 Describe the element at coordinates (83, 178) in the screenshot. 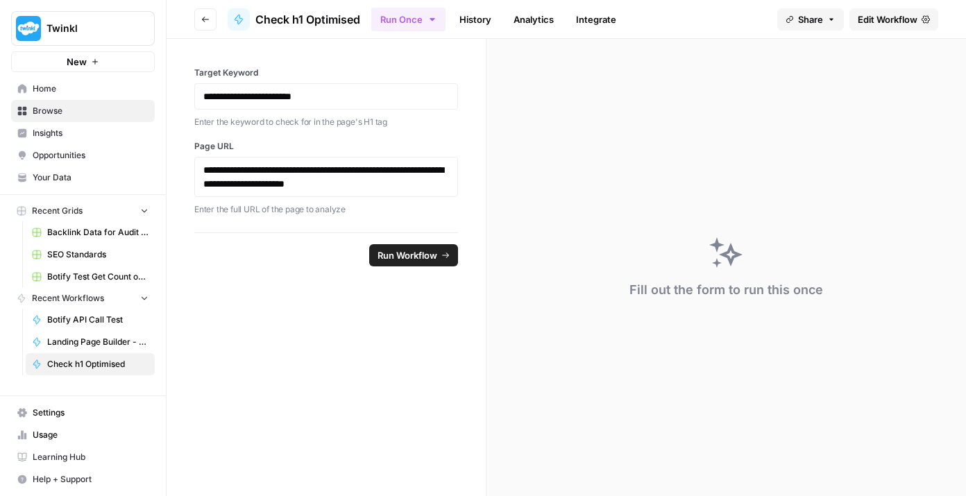

I see `a: Your Data` at that location.